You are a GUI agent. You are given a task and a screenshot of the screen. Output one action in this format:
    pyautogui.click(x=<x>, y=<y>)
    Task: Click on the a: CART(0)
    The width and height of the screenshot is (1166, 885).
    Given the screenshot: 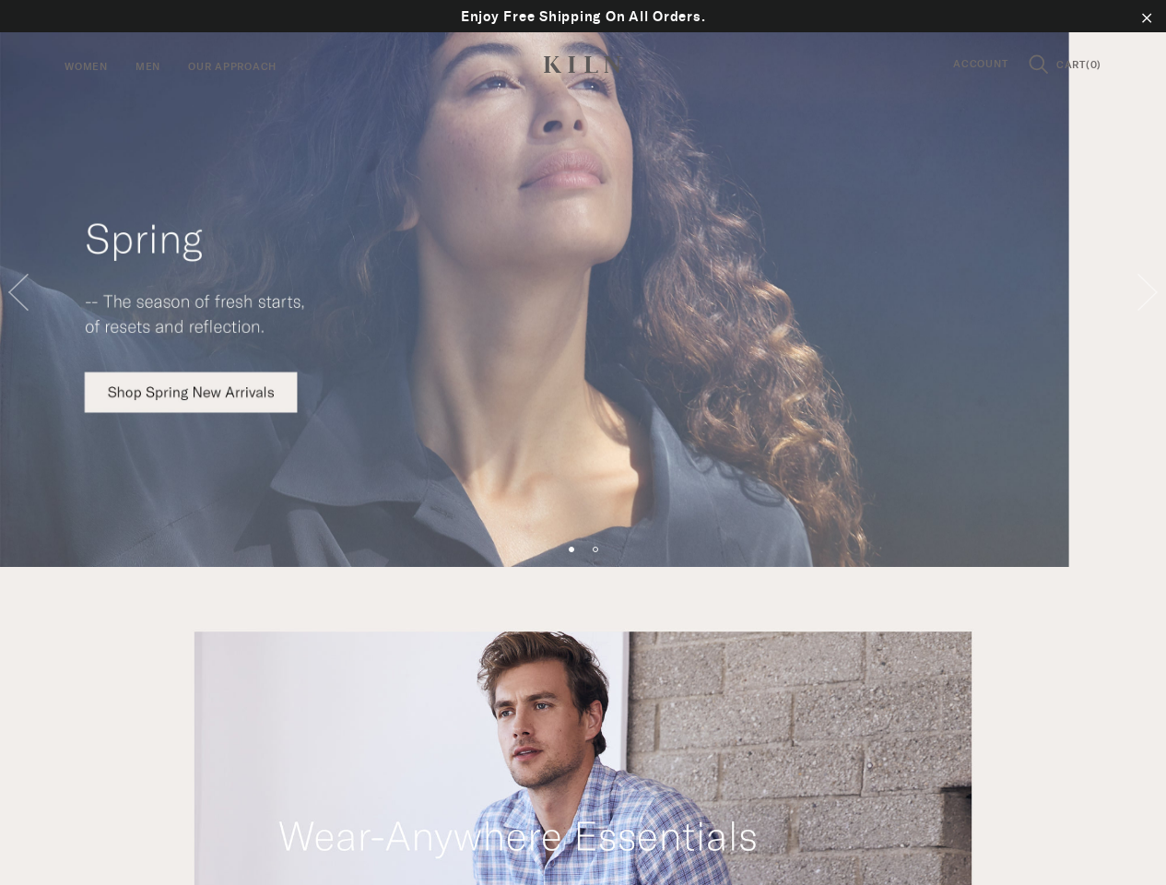 What is the action you would take?
    pyautogui.click(x=1078, y=65)
    